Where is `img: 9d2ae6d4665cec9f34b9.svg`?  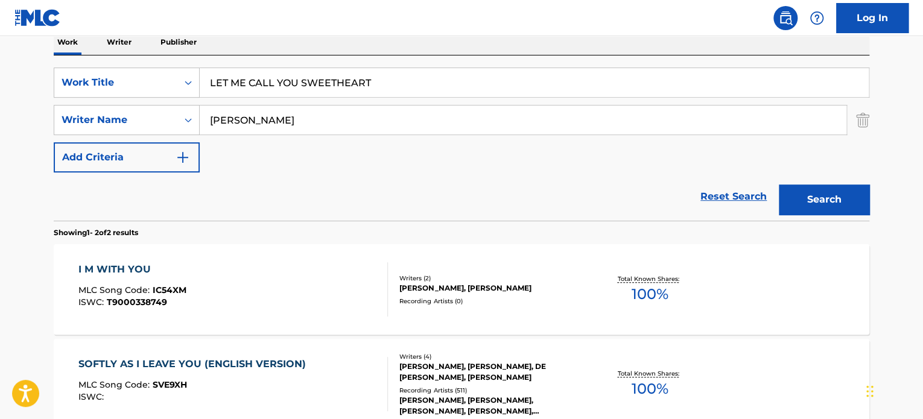 img: 9d2ae6d4665cec9f34b9.svg is located at coordinates (183, 157).